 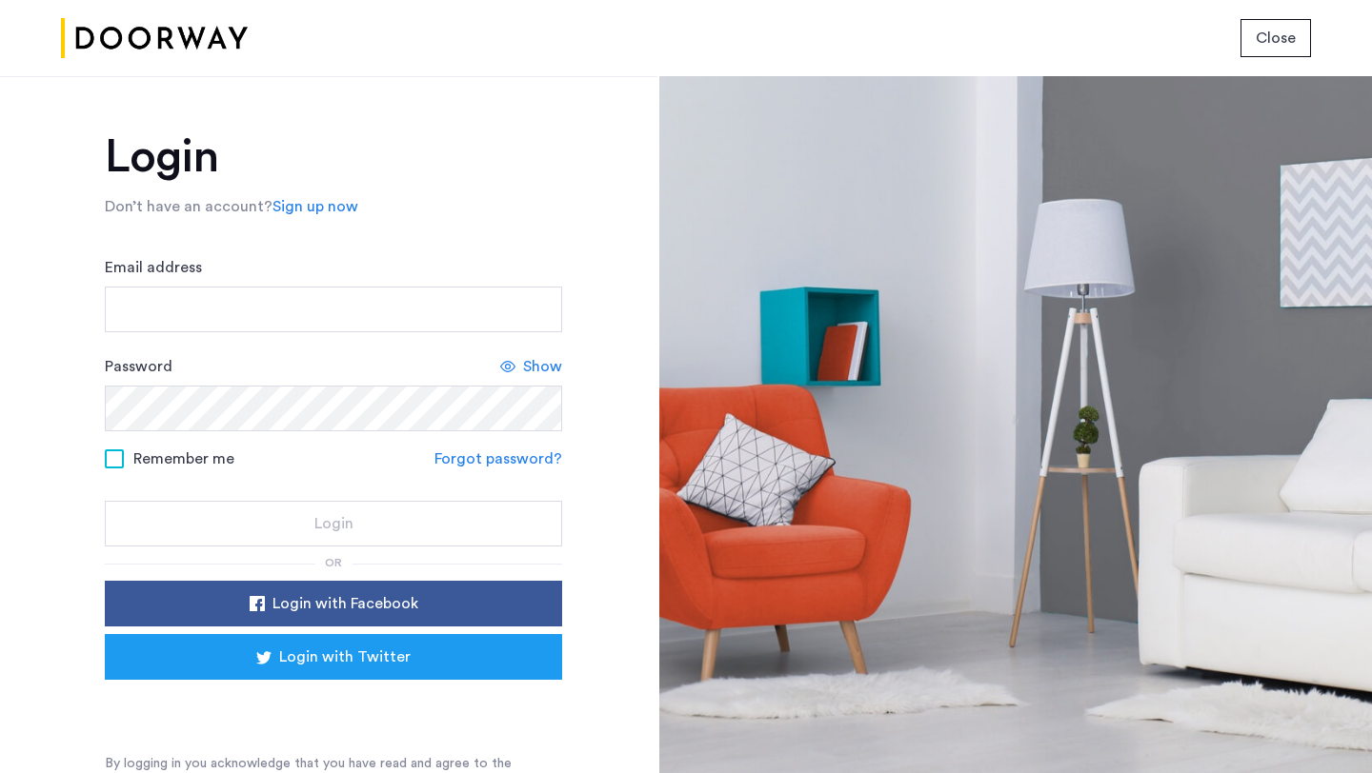 What do you see at coordinates (184, 459) in the screenshot?
I see `span: Remember me` at bounding box center [184, 459].